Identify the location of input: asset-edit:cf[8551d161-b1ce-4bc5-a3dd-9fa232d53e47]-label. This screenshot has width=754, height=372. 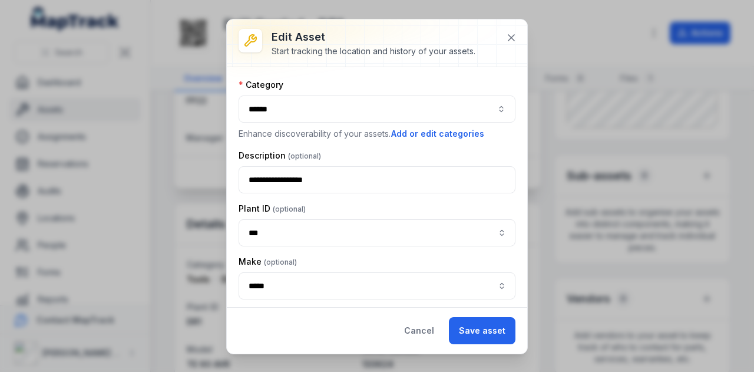
(377, 286).